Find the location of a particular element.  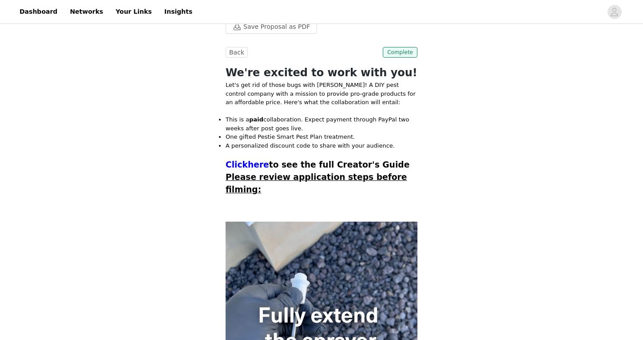

a: Click is located at coordinates (237, 166).